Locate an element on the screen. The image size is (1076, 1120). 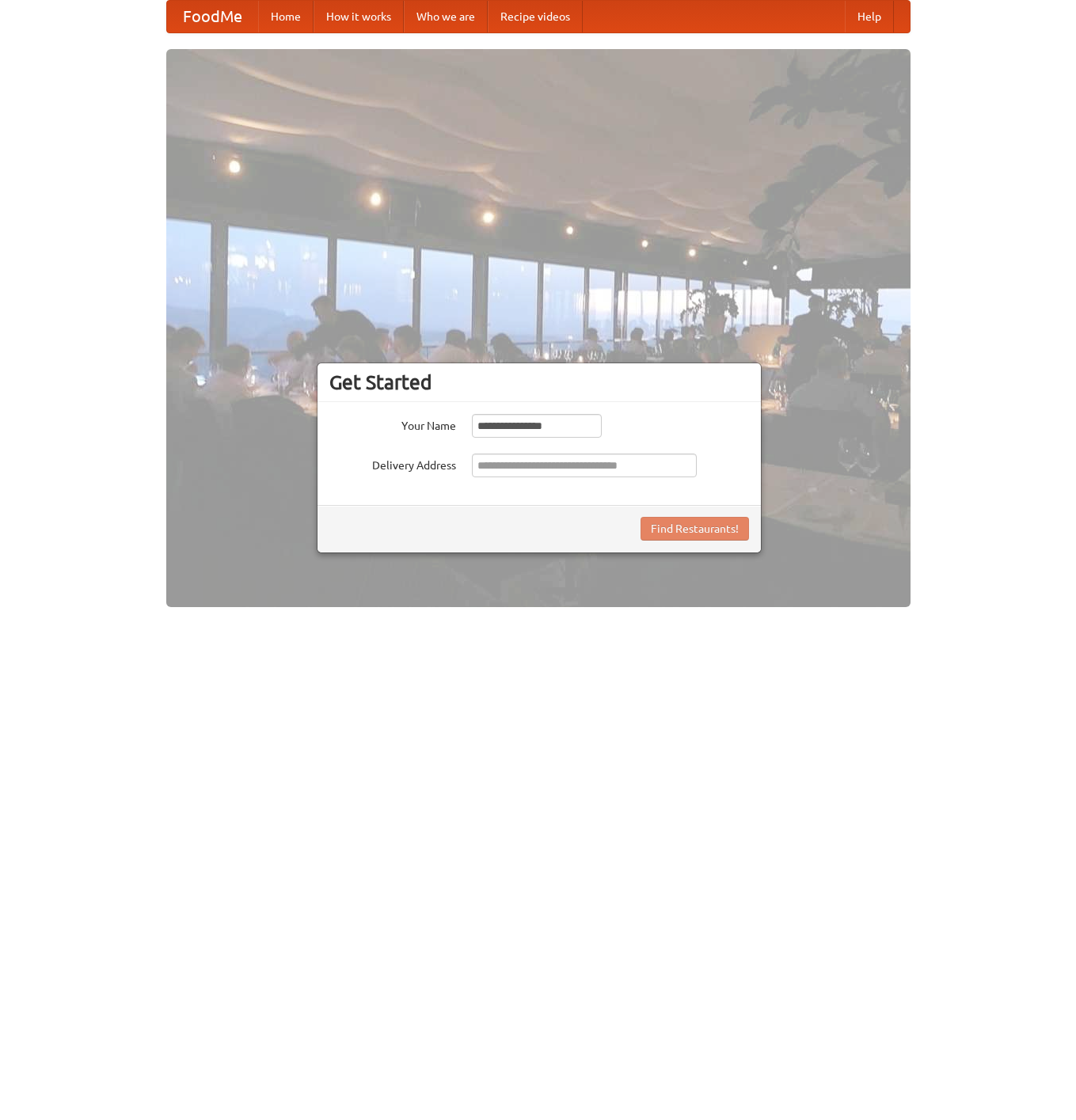
label: Your Name is located at coordinates (393, 423).